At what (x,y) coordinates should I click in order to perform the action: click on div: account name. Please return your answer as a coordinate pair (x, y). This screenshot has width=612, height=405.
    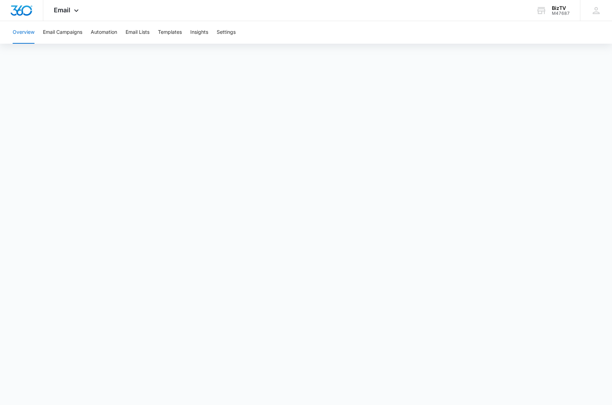
    Looking at the image, I should click on (561, 8).